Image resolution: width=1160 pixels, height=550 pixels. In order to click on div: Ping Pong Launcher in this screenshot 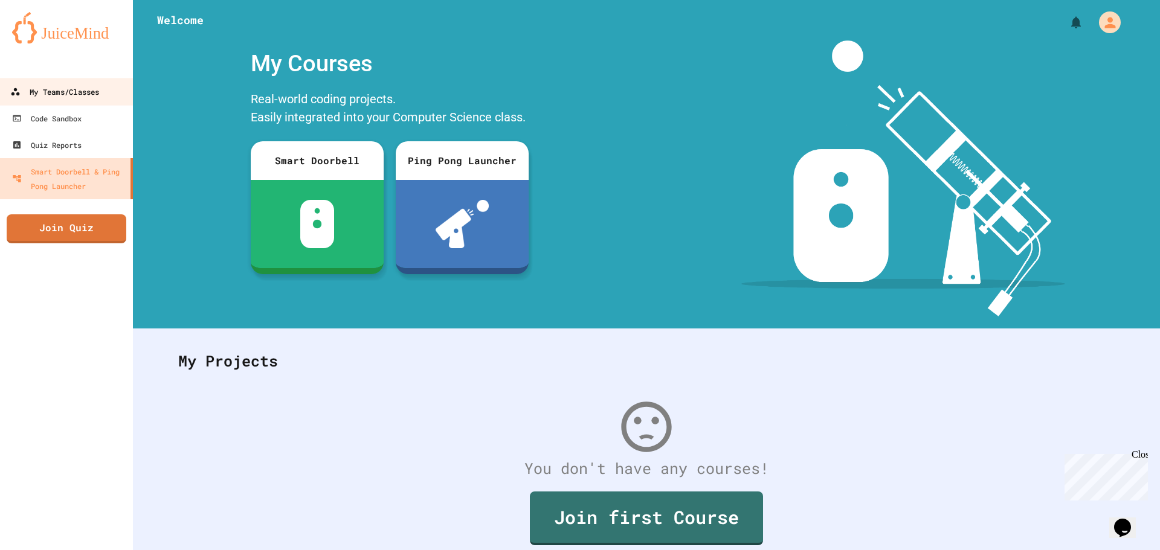, I will do `click(462, 161)`.